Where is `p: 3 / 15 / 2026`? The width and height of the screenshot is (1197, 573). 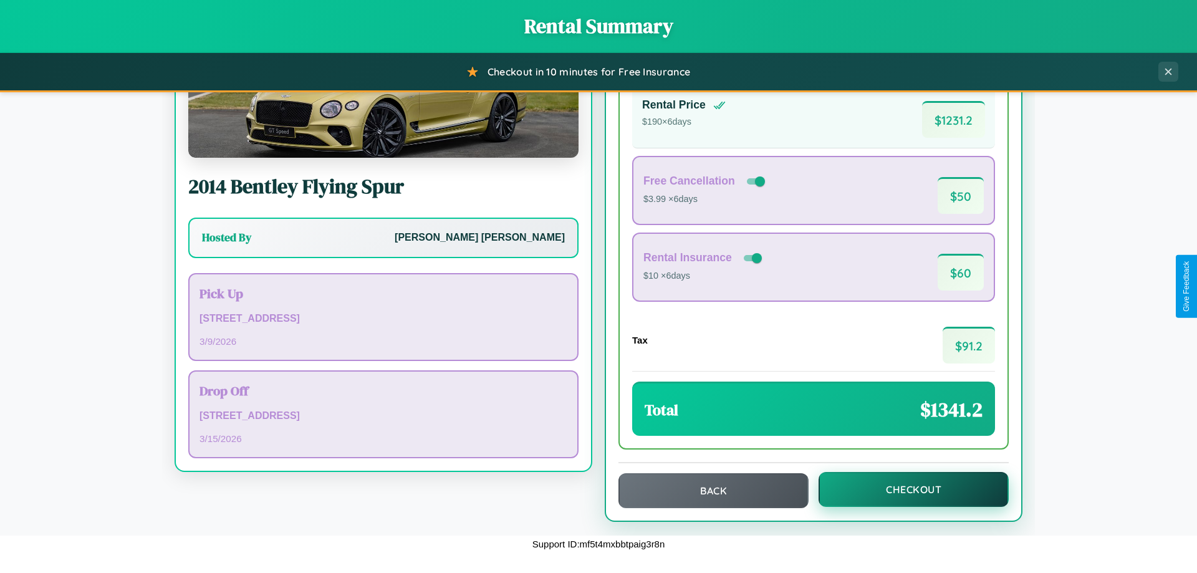 p: 3 / 15 / 2026 is located at coordinates (383, 438).